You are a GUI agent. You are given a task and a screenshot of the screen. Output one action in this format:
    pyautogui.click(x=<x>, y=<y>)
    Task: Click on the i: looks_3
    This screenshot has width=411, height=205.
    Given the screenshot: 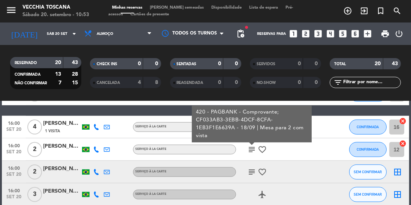 What is the action you would take?
    pyautogui.click(x=318, y=34)
    